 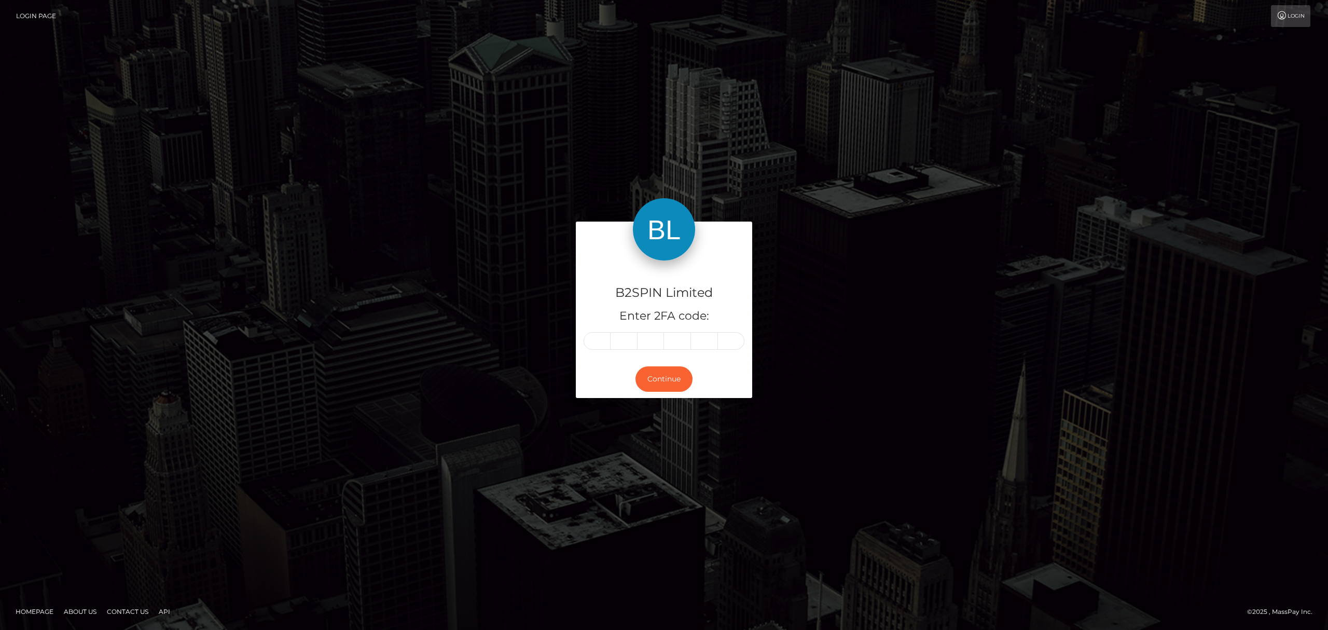 What do you see at coordinates (164, 611) in the screenshot?
I see `a: API` at bounding box center [164, 611].